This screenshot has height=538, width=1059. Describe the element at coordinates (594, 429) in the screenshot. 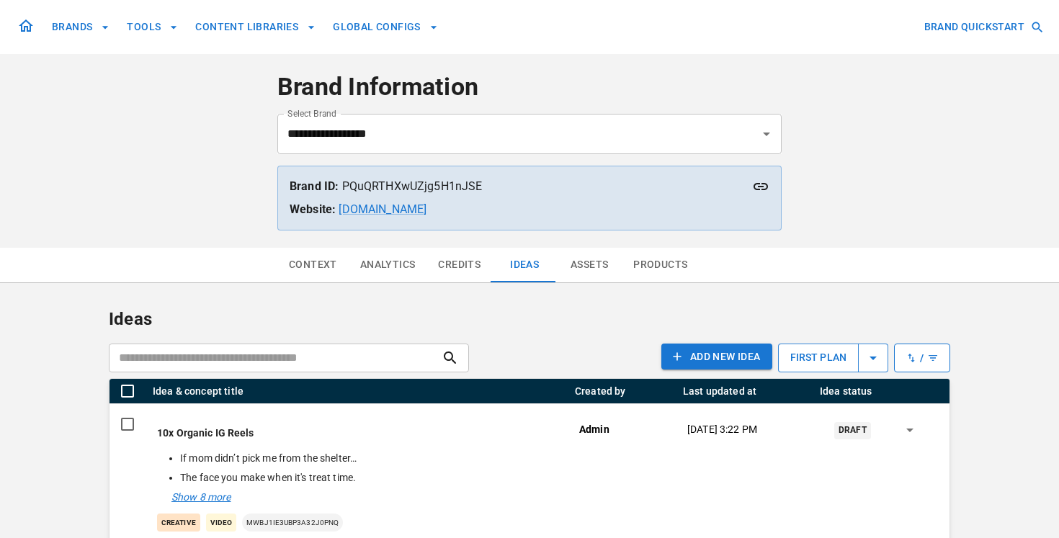

I see `p: Admin` at that location.